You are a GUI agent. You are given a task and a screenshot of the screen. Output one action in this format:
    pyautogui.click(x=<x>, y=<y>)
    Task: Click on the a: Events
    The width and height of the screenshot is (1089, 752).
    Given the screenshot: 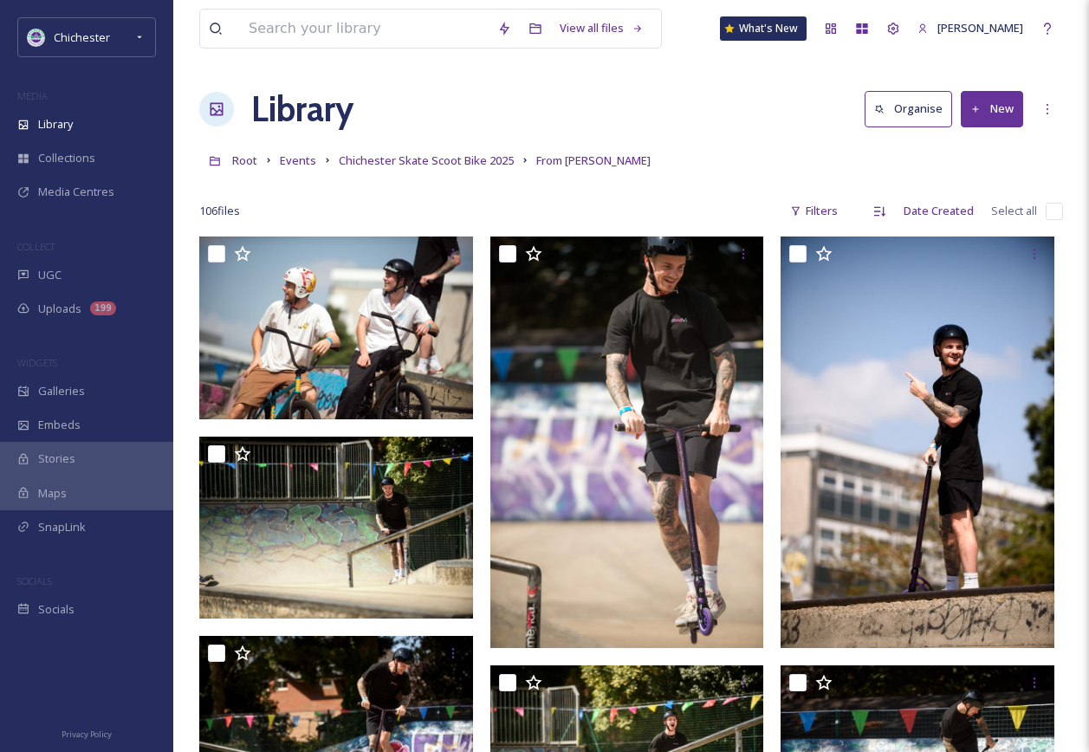 What is the action you would take?
    pyautogui.click(x=298, y=160)
    